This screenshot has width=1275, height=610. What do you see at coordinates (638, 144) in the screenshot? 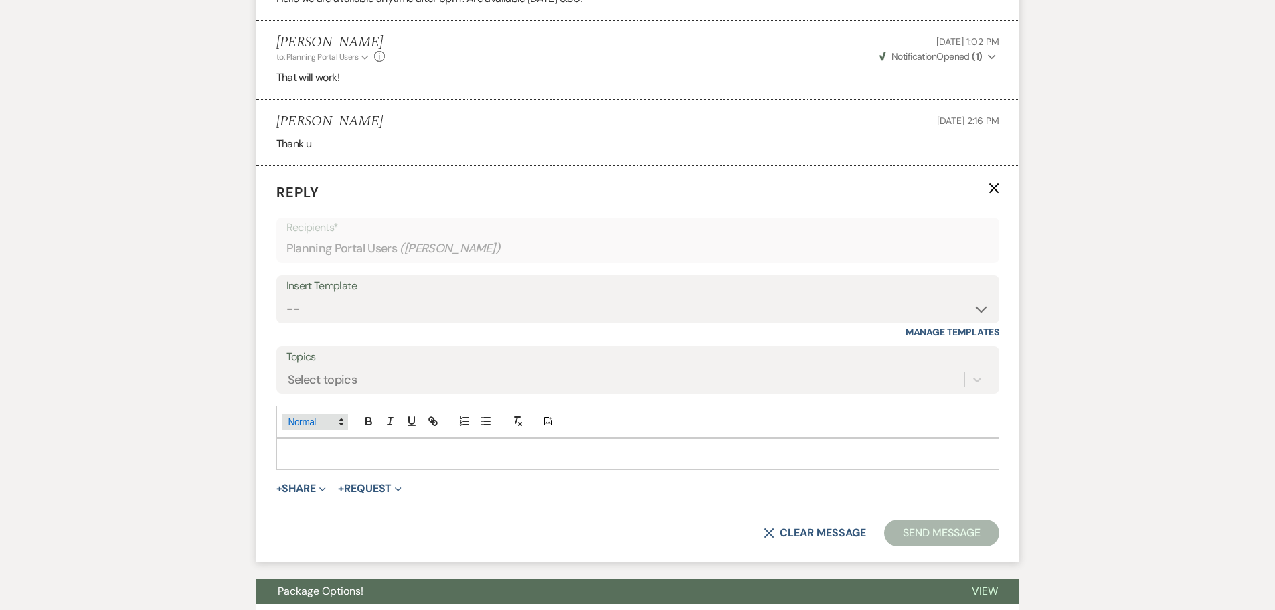
I see `p: Thank u` at bounding box center [638, 144].